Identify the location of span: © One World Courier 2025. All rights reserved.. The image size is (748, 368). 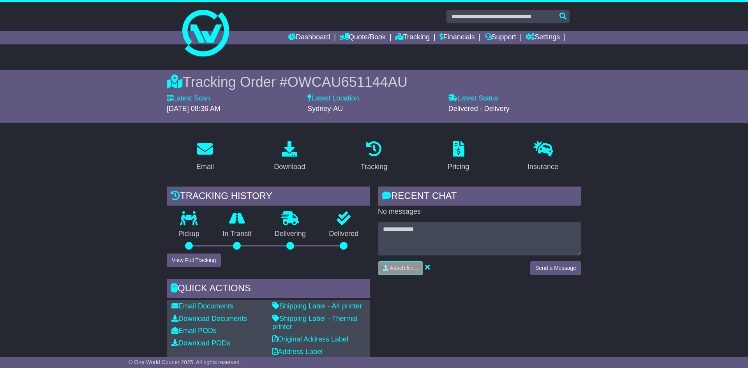
(185, 362).